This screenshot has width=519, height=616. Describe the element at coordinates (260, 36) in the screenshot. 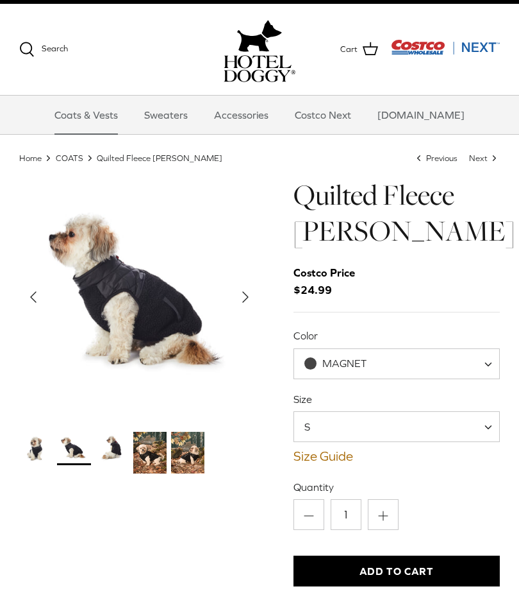

I see `img: hoteldoggy.com` at that location.